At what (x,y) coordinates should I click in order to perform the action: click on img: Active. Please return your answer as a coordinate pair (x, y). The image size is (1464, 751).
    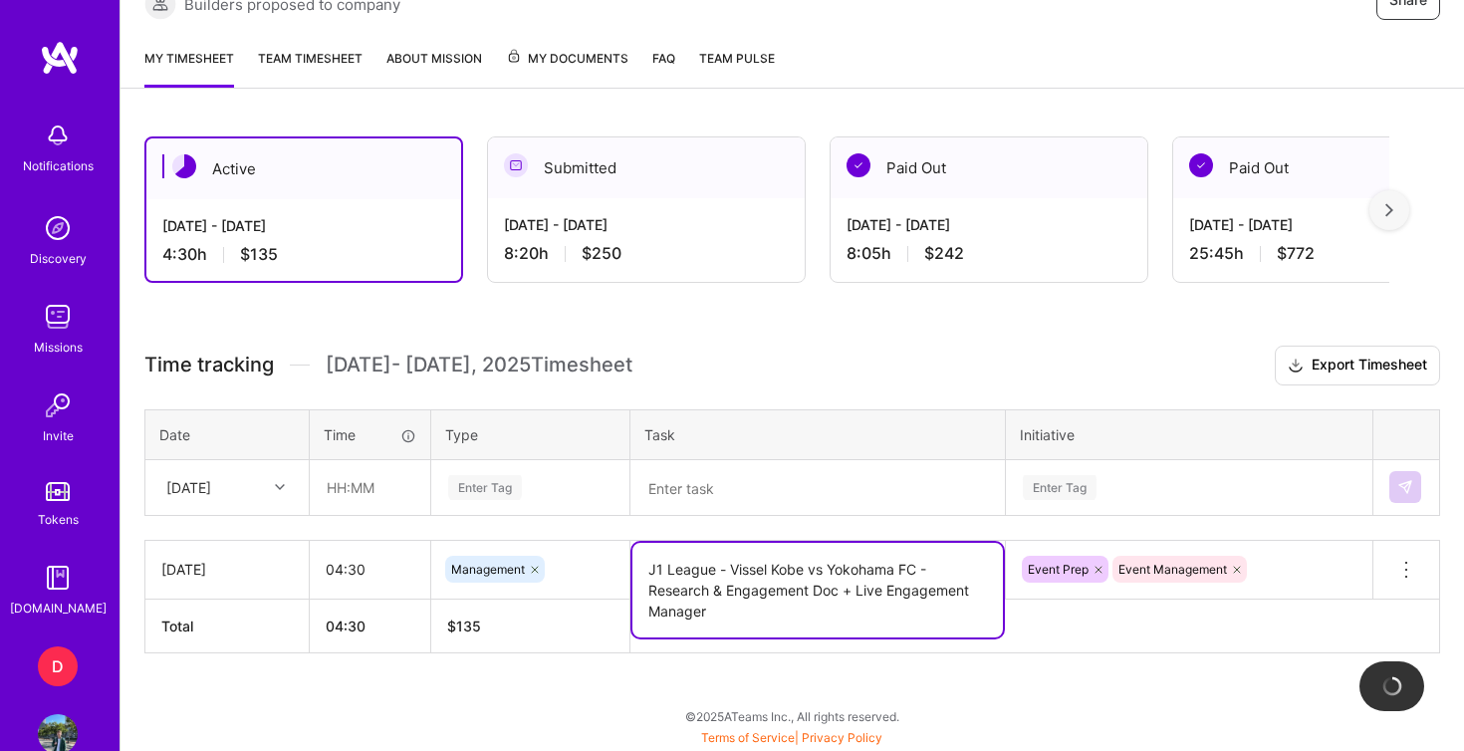
    Looking at the image, I should click on (184, 166).